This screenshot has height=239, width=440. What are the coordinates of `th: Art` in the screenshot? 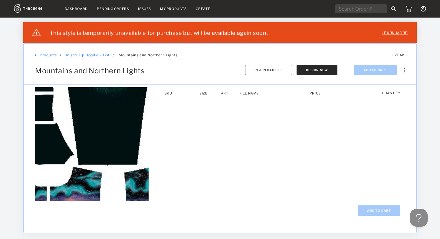 It's located at (224, 93).